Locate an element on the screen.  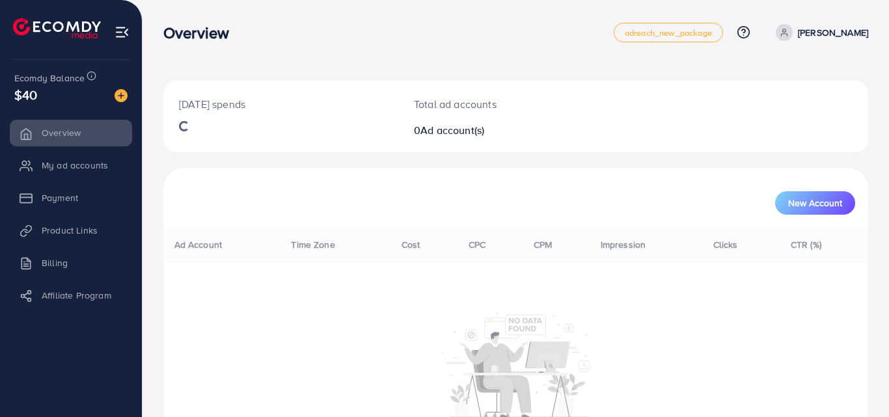
a: logo is located at coordinates (57, 28).